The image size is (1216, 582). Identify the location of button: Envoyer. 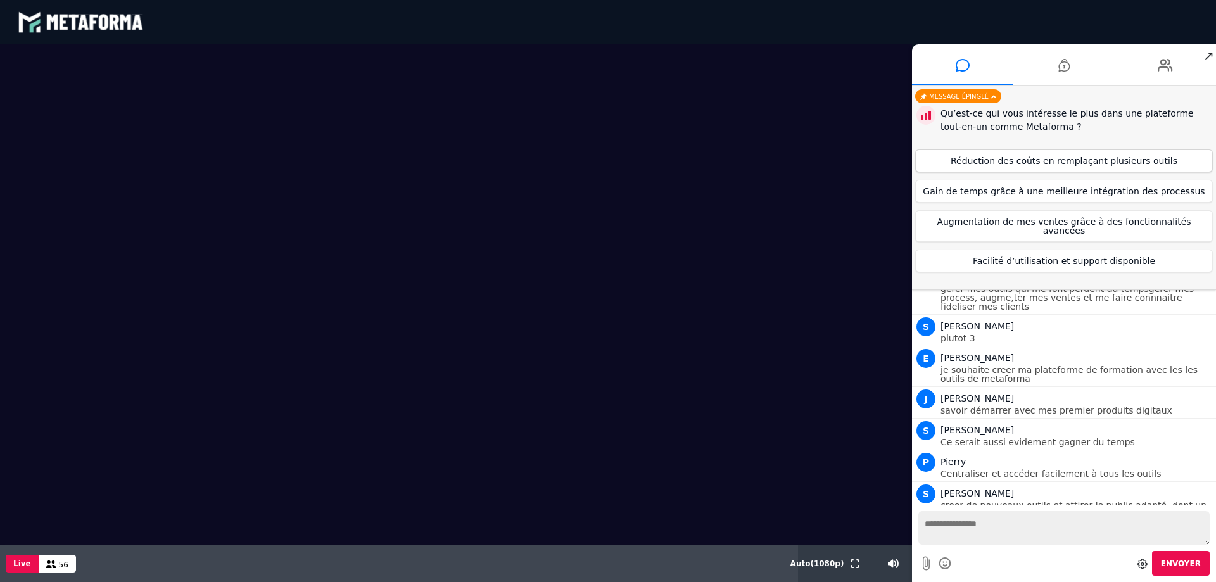
(1181, 563).